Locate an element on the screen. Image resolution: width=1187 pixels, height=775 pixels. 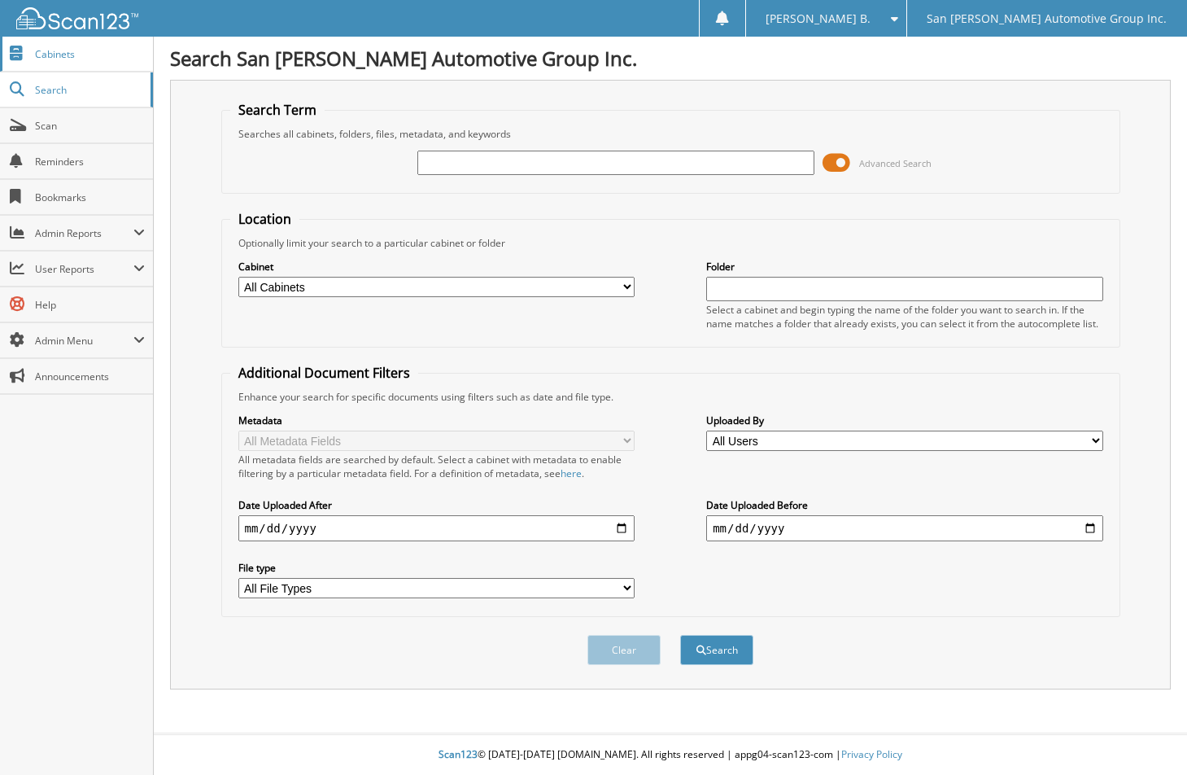
span: Bookmarks is located at coordinates (90, 197).